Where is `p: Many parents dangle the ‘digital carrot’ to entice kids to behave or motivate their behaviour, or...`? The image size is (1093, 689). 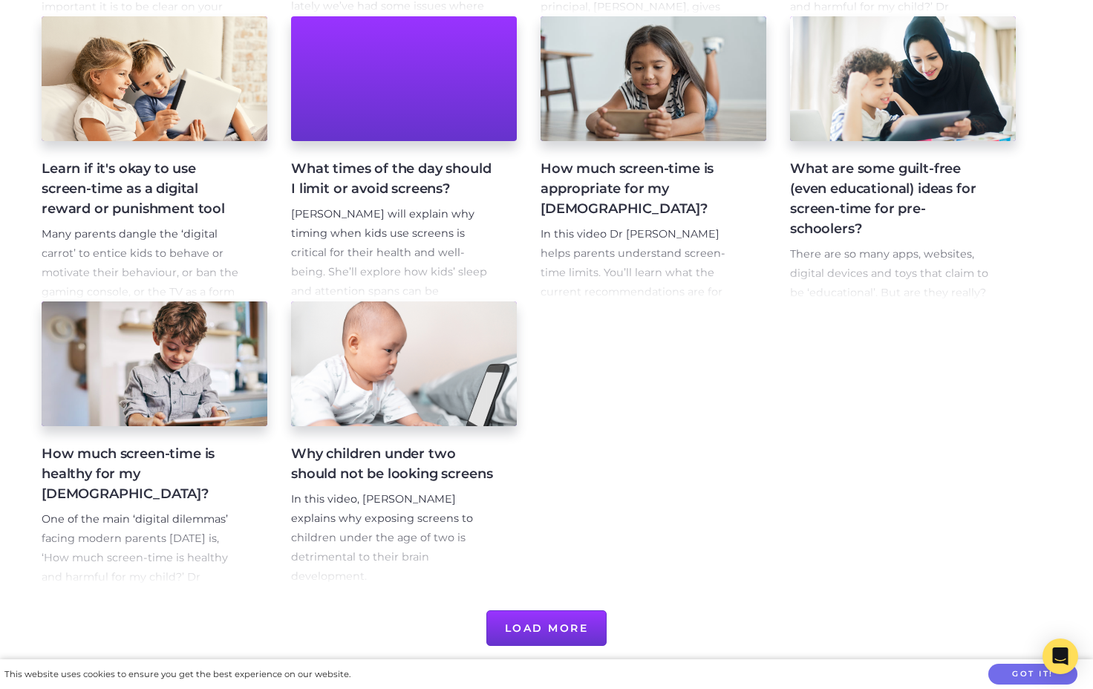
p: Many parents dangle the ‘digital carrot’ to entice kids to behave or motivate their behaviour, or... is located at coordinates (143, 388).